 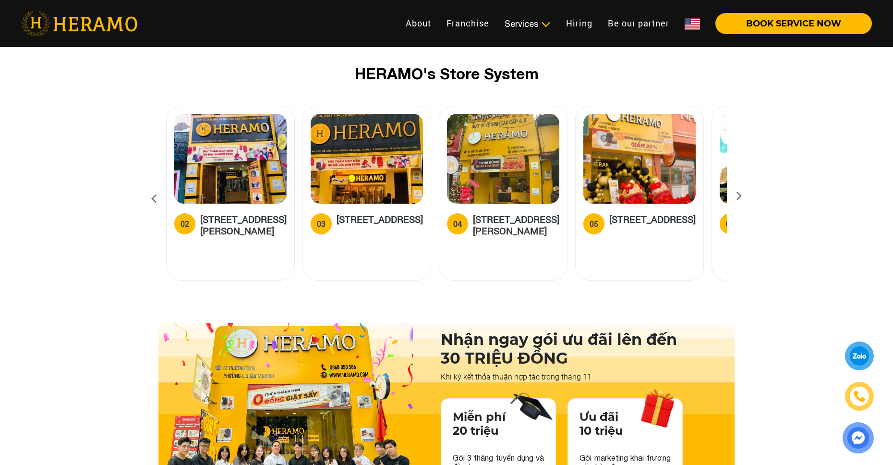 I want to click on h2: HERAMO's Store System, so click(x=447, y=73).